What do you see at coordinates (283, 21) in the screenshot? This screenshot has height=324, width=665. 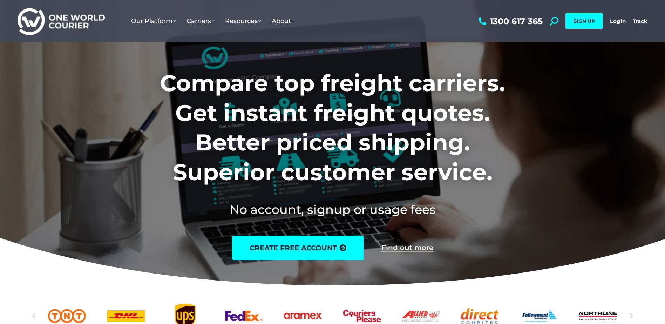 I see `span: About` at bounding box center [283, 21].